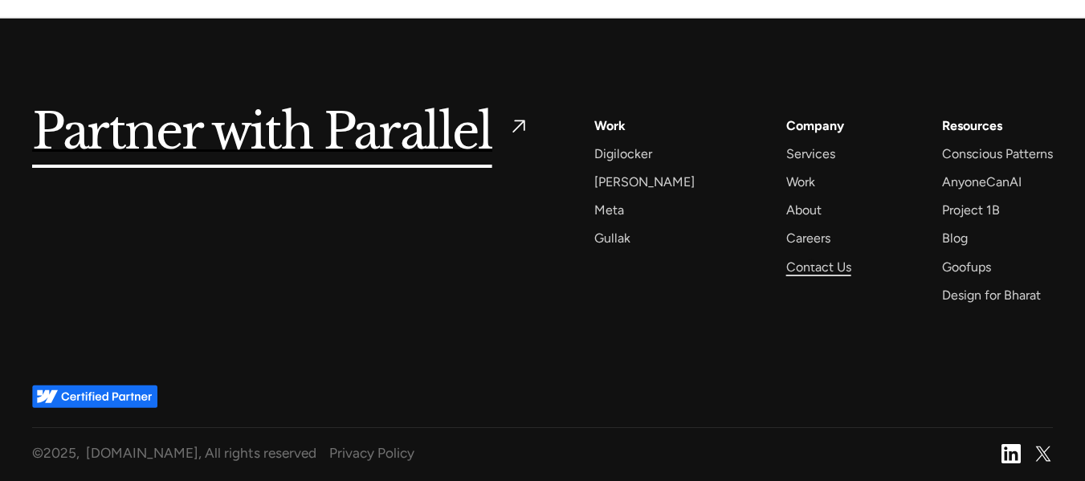 This screenshot has height=481, width=1085. I want to click on div: Company, so click(815, 125).